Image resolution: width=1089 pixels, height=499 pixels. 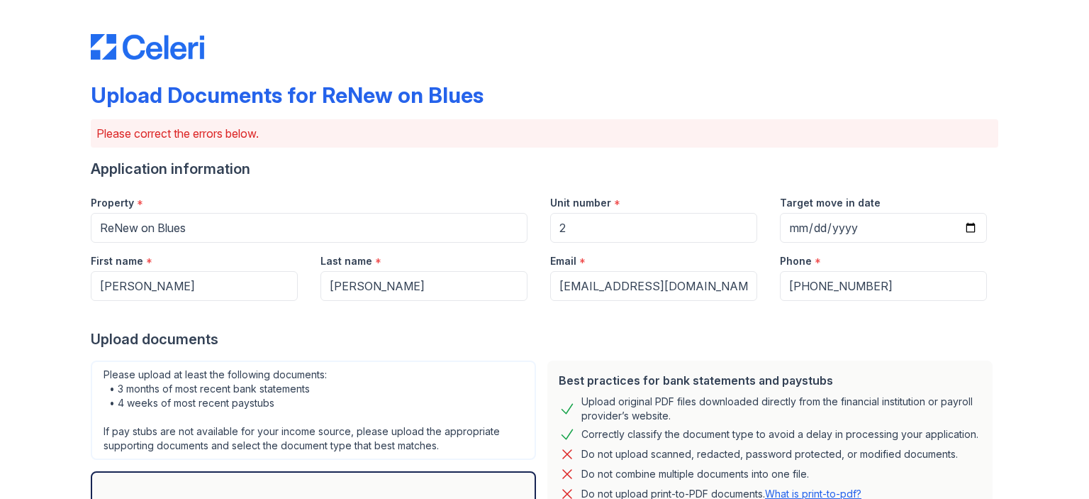 I want to click on div: Do not combine multiple documents into one file., so click(x=695, y=474).